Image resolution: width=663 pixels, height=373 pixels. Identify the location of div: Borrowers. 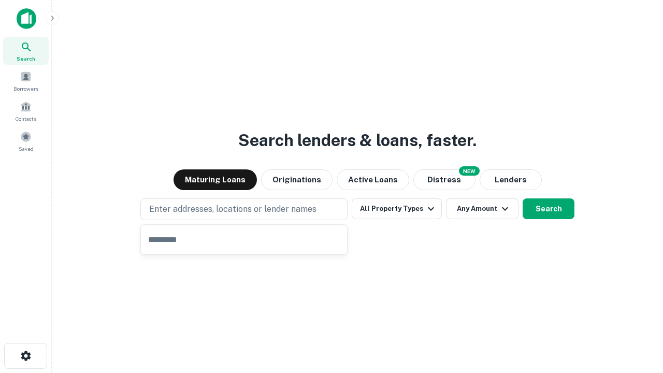
(26, 81).